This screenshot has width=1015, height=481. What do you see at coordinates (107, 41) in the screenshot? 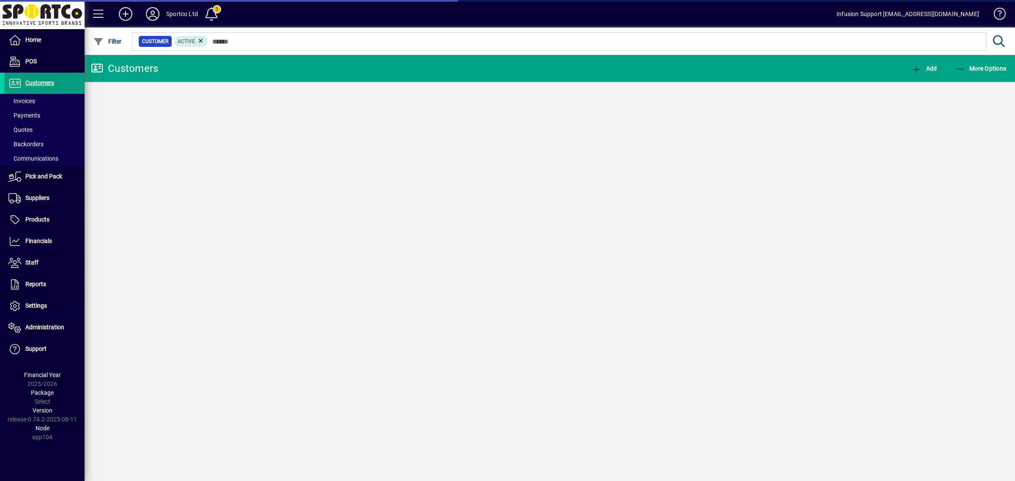
I see `button: Filter` at bounding box center [107, 41].